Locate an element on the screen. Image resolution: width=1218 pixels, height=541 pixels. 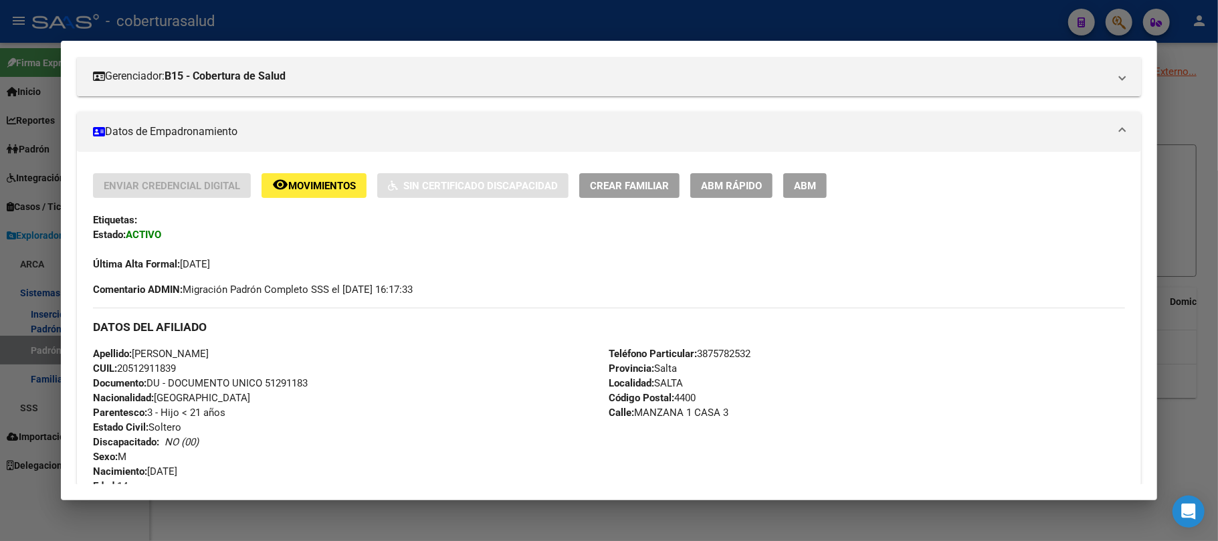
span: MANZANA 1 CASA 3 is located at coordinates (668, 413).